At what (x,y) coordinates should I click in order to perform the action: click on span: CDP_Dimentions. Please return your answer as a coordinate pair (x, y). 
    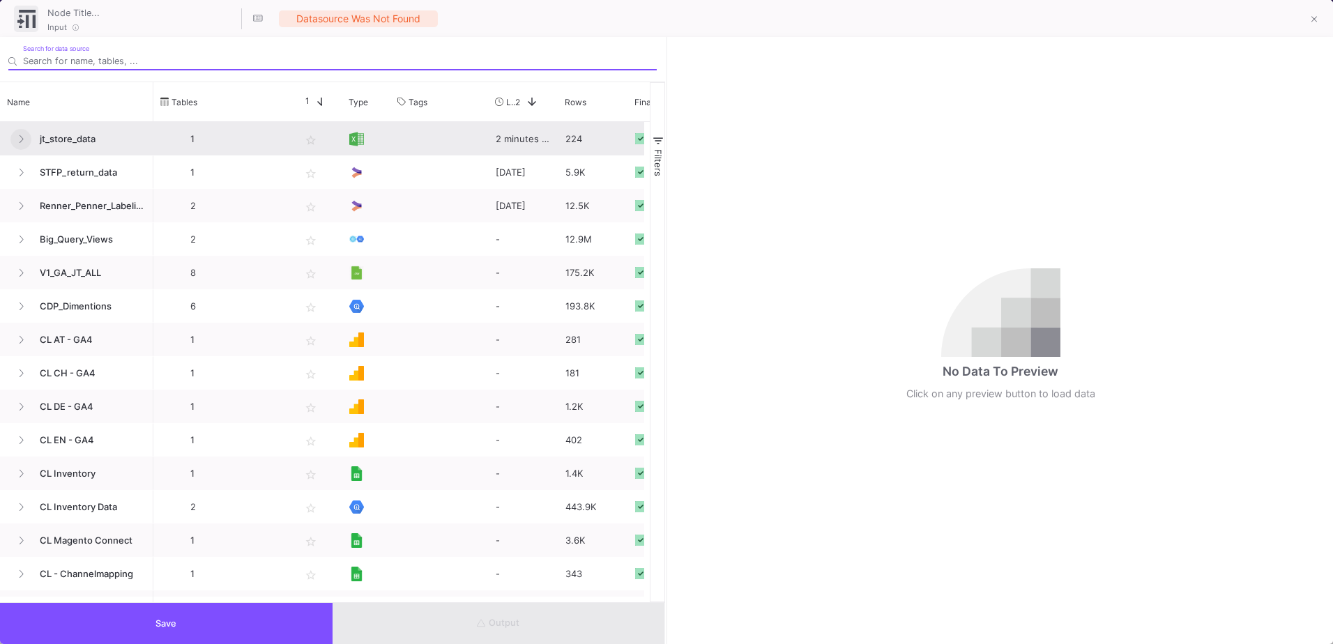
    Looking at the image, I should click on (89, 306).